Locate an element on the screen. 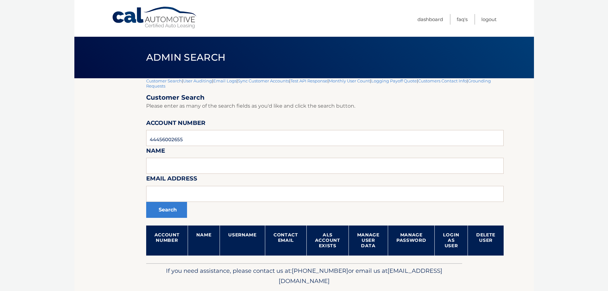 Image resolution: width=608 pixels, height=291 pixels. th: Manage Password is located at coordinates (411, 240).